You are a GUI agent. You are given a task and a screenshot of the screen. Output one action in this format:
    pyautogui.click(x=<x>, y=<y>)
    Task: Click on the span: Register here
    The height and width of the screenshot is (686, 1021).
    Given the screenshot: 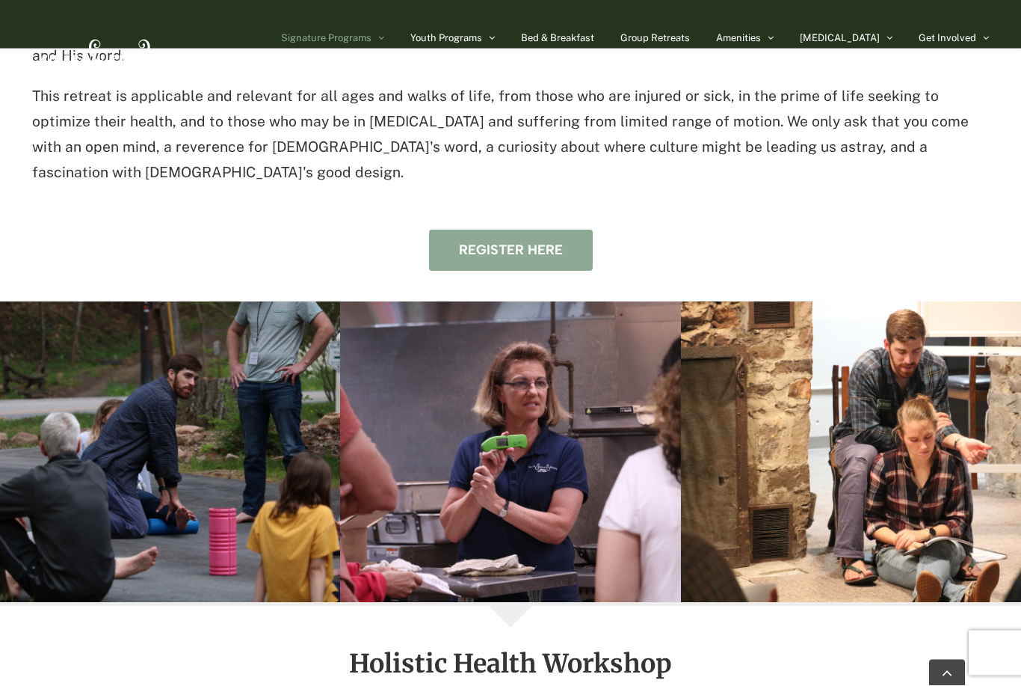 What is the action you would take?
    pyautogui.click(x=511, y=250)
    